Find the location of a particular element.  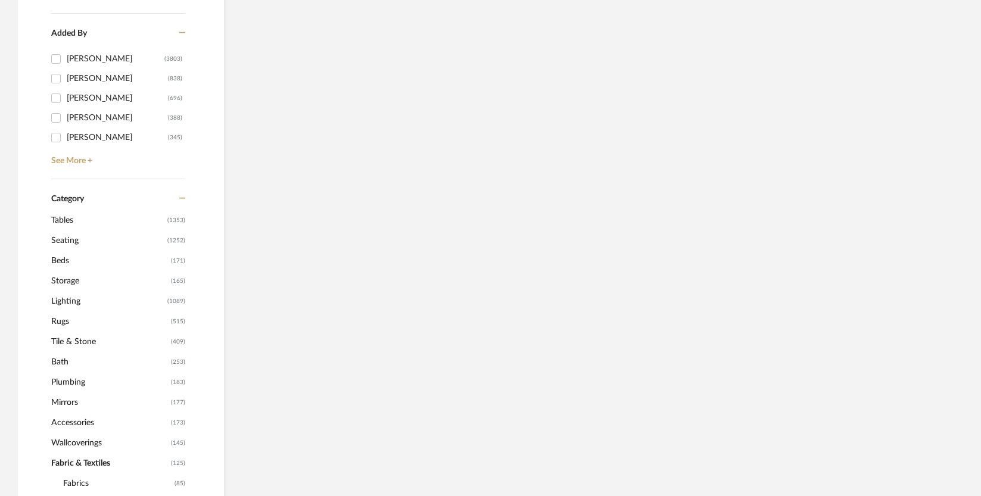

span: (177) is located at coordinates (178, 402).